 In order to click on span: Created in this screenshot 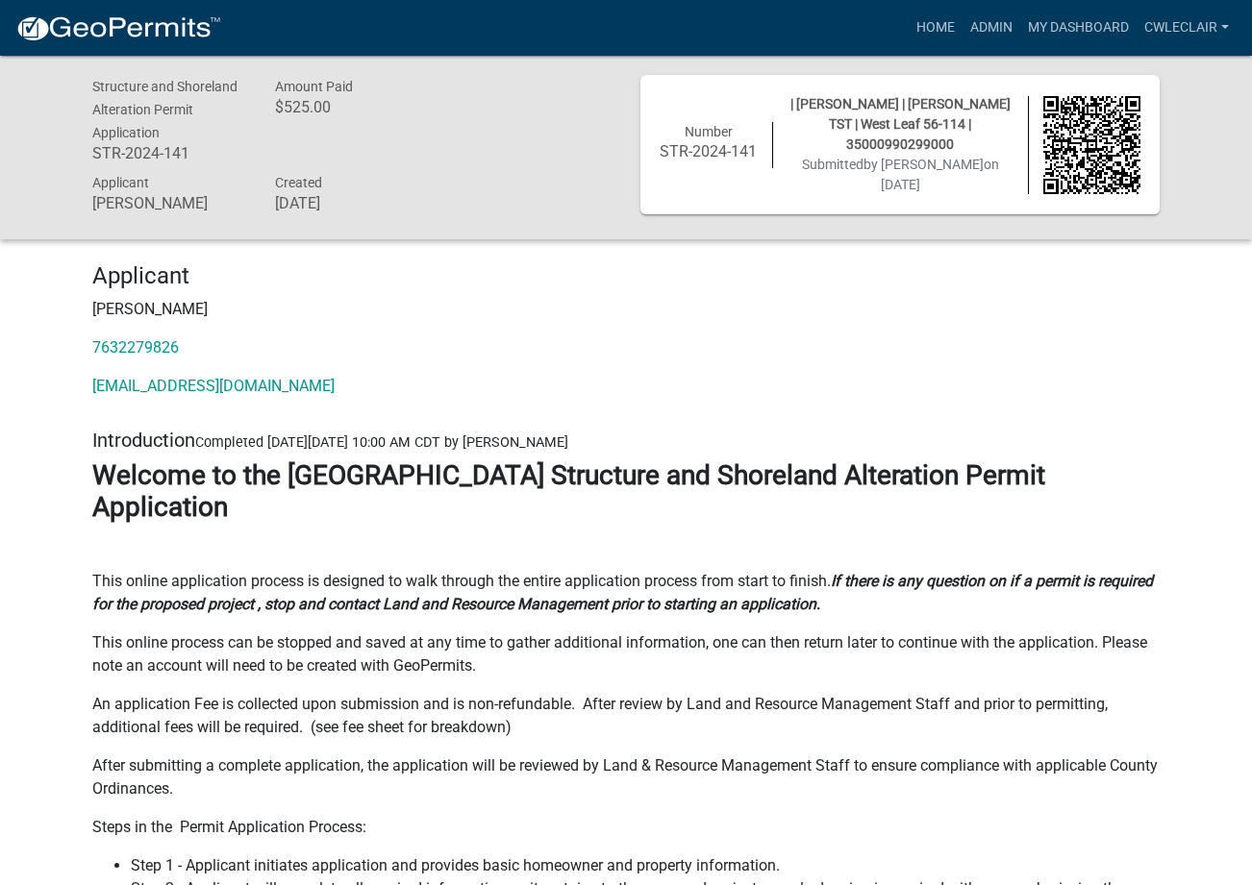, I will do `click(298, 183)`.